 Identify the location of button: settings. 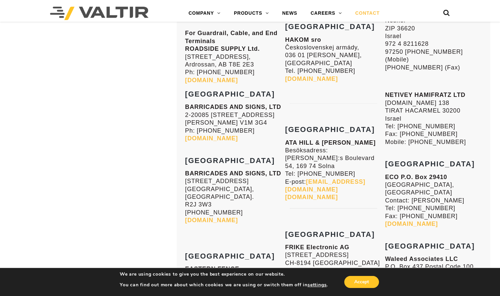
(317, 285).